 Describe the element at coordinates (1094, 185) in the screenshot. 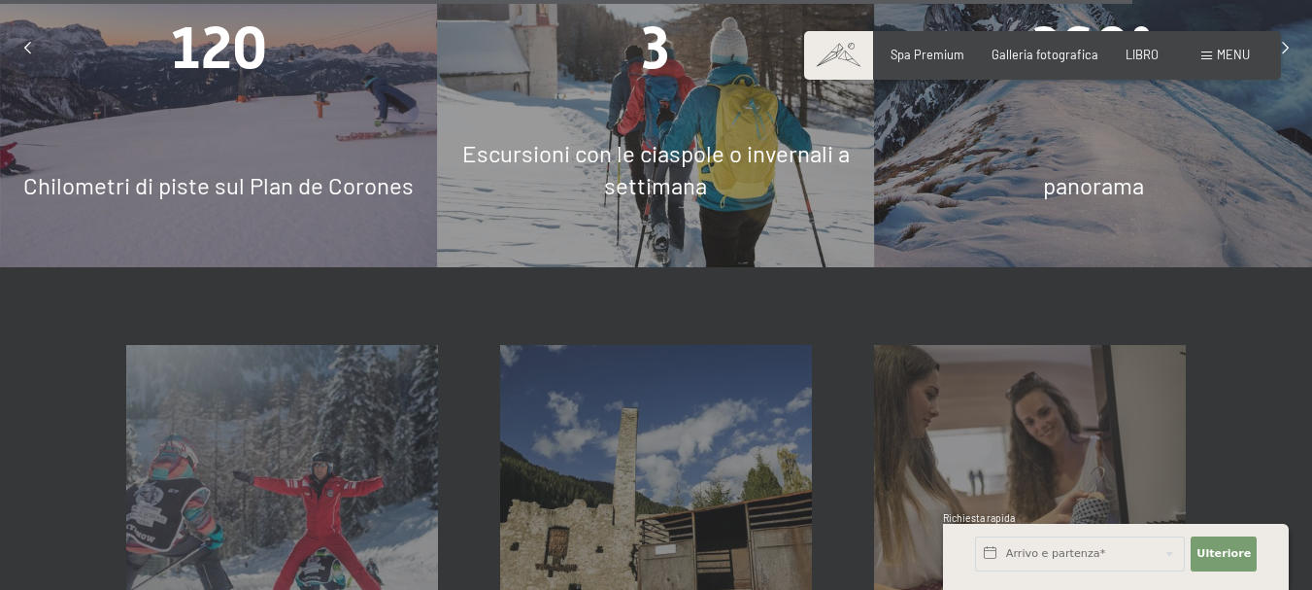

I see `font: panorama` at that location.